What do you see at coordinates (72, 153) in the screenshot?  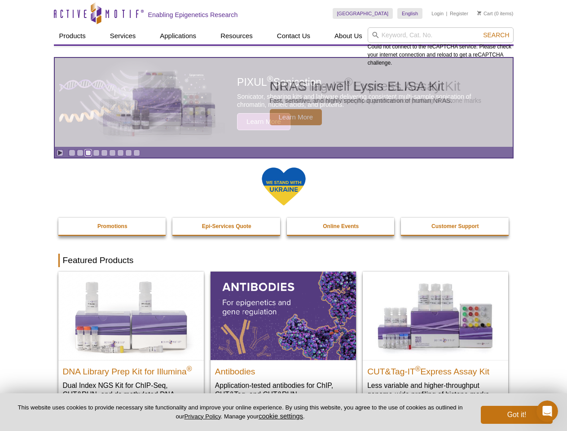 I see `a: Go to slide 1` at bounding box center [72, 153].